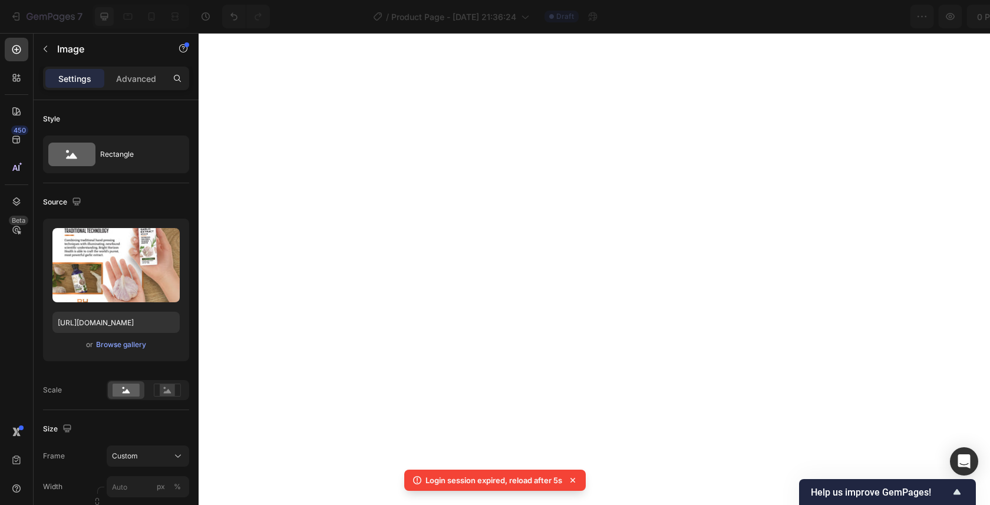 This screenshot has width=990, height=505. What do you see at coordinates (125, 456) in the screenshot?
I see `span: Custom` at bounding box center [125, 456].